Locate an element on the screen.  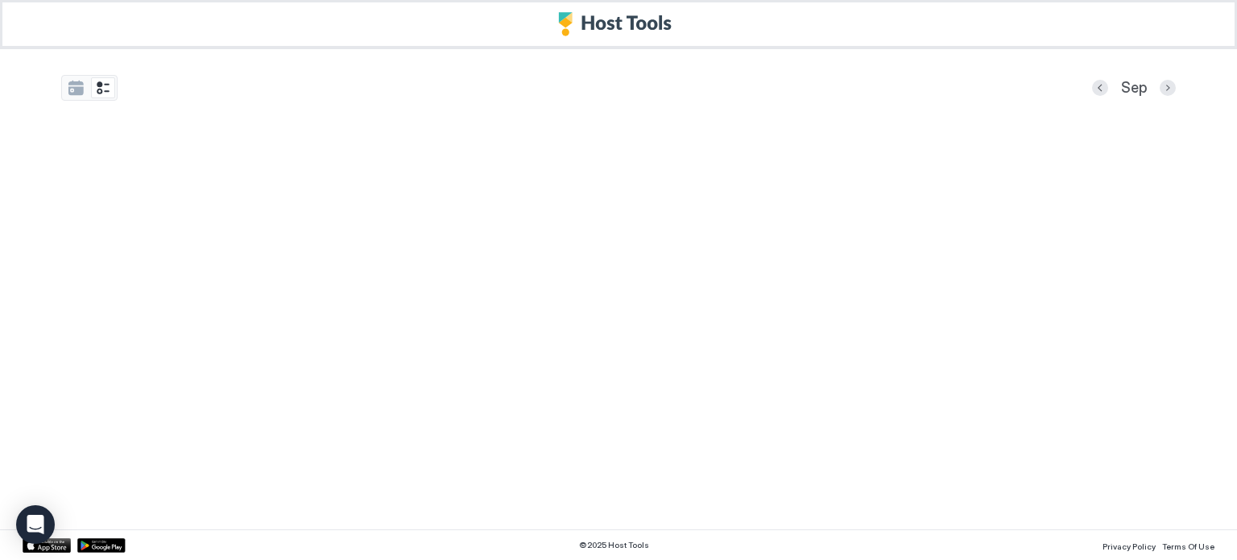
div: App Store is located at coordinates (47, 545).